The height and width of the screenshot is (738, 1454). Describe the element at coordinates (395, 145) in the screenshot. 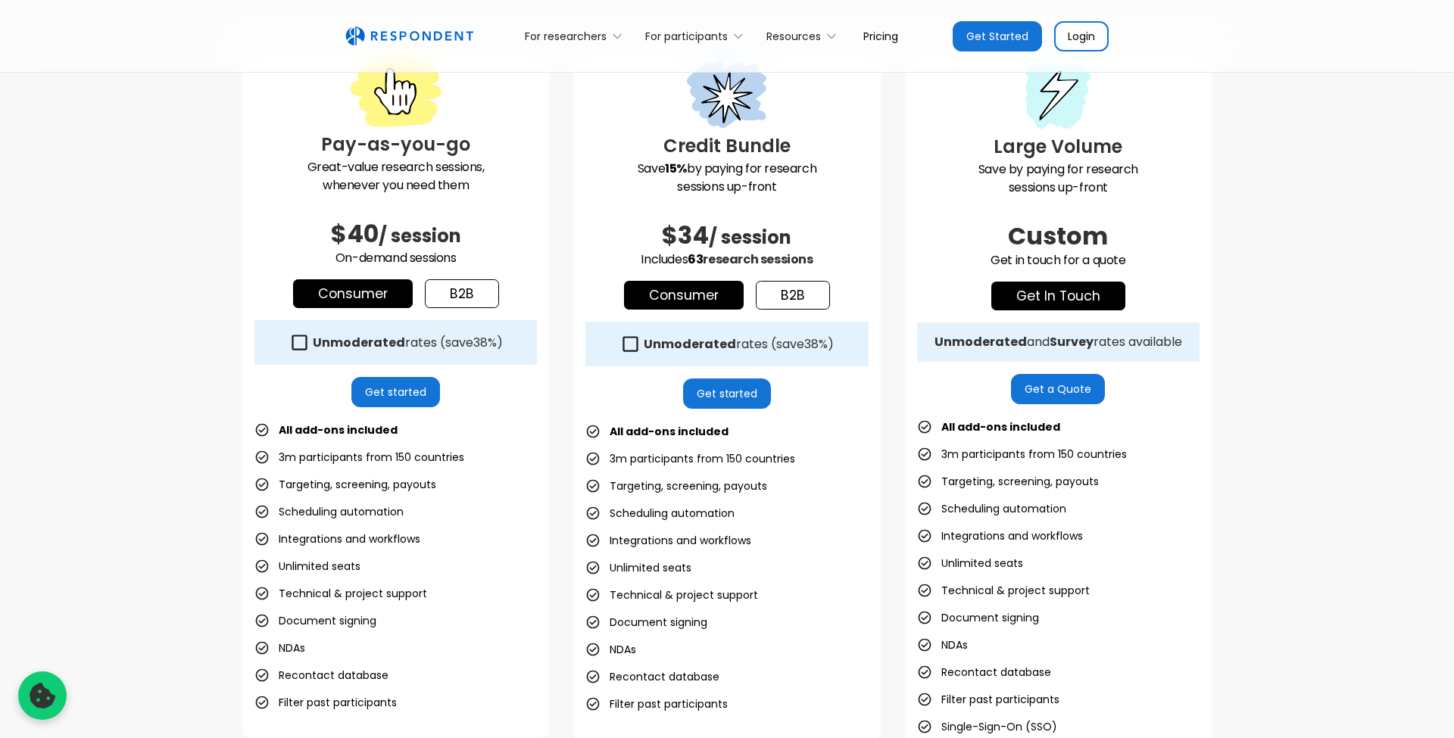

I see `h3: Pay-as-you-go` at that location.